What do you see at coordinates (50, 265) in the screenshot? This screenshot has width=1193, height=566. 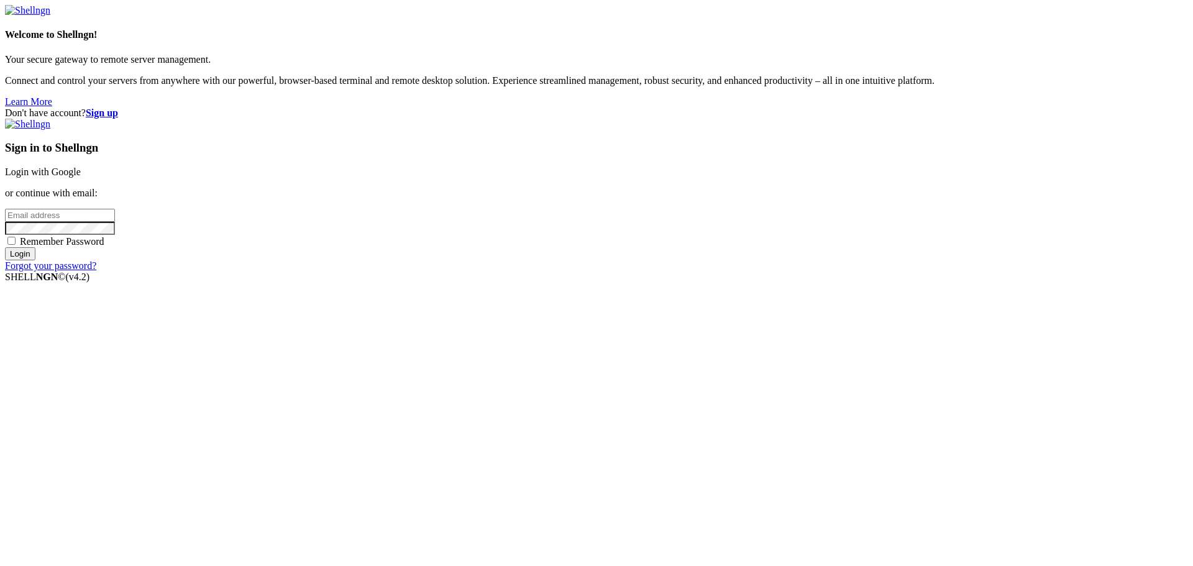 I see `a: Forgot your password?` at bounding box center [50, 265].